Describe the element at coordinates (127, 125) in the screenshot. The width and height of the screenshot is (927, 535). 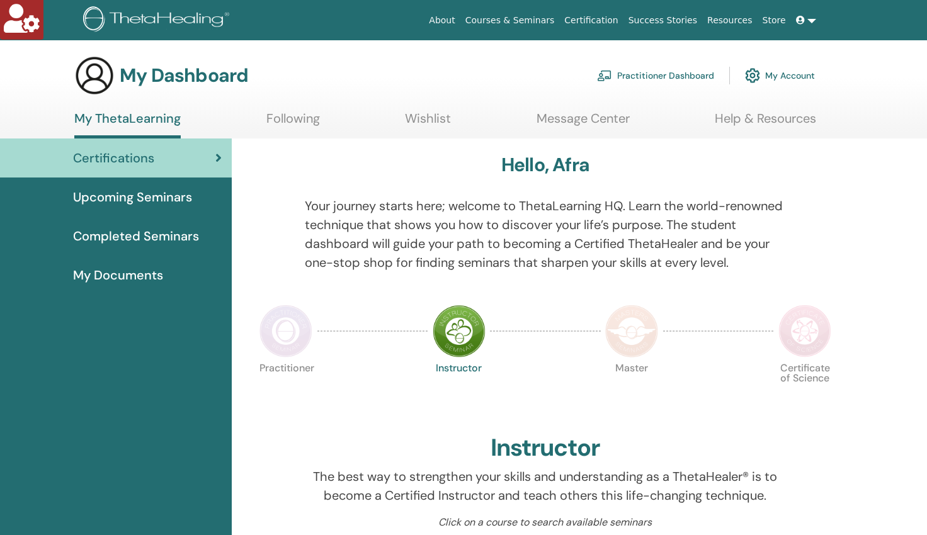
I see `a: My ThetaLearning` at that location.